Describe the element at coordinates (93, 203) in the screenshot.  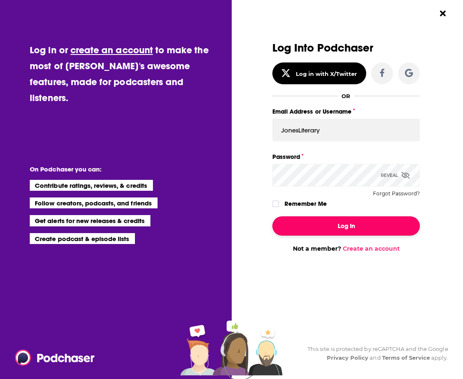
I see `li: Follow creators, podcasts, and friends` at that location.